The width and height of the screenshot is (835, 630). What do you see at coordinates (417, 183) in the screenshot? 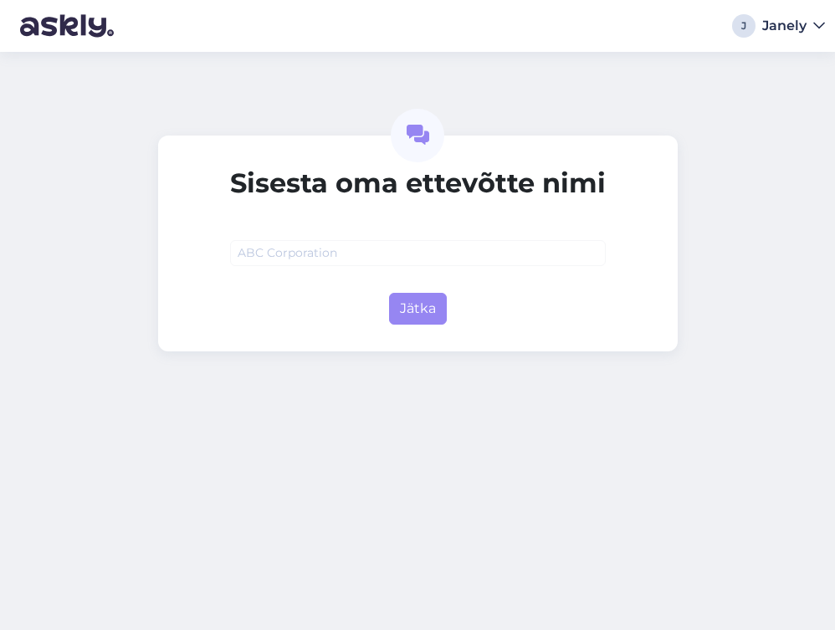
I see `h2: Sisesta oma ettevõtte nimi` at bounding box center [417, 183].